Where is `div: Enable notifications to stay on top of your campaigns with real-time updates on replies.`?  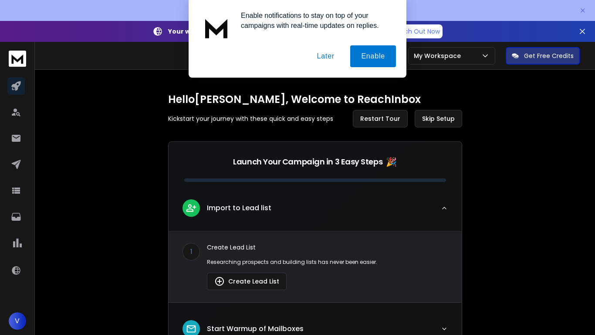
div: Enable notifications to stay on top of your campaigns with real-time updates on replies. is located at coordinates (315, 20).